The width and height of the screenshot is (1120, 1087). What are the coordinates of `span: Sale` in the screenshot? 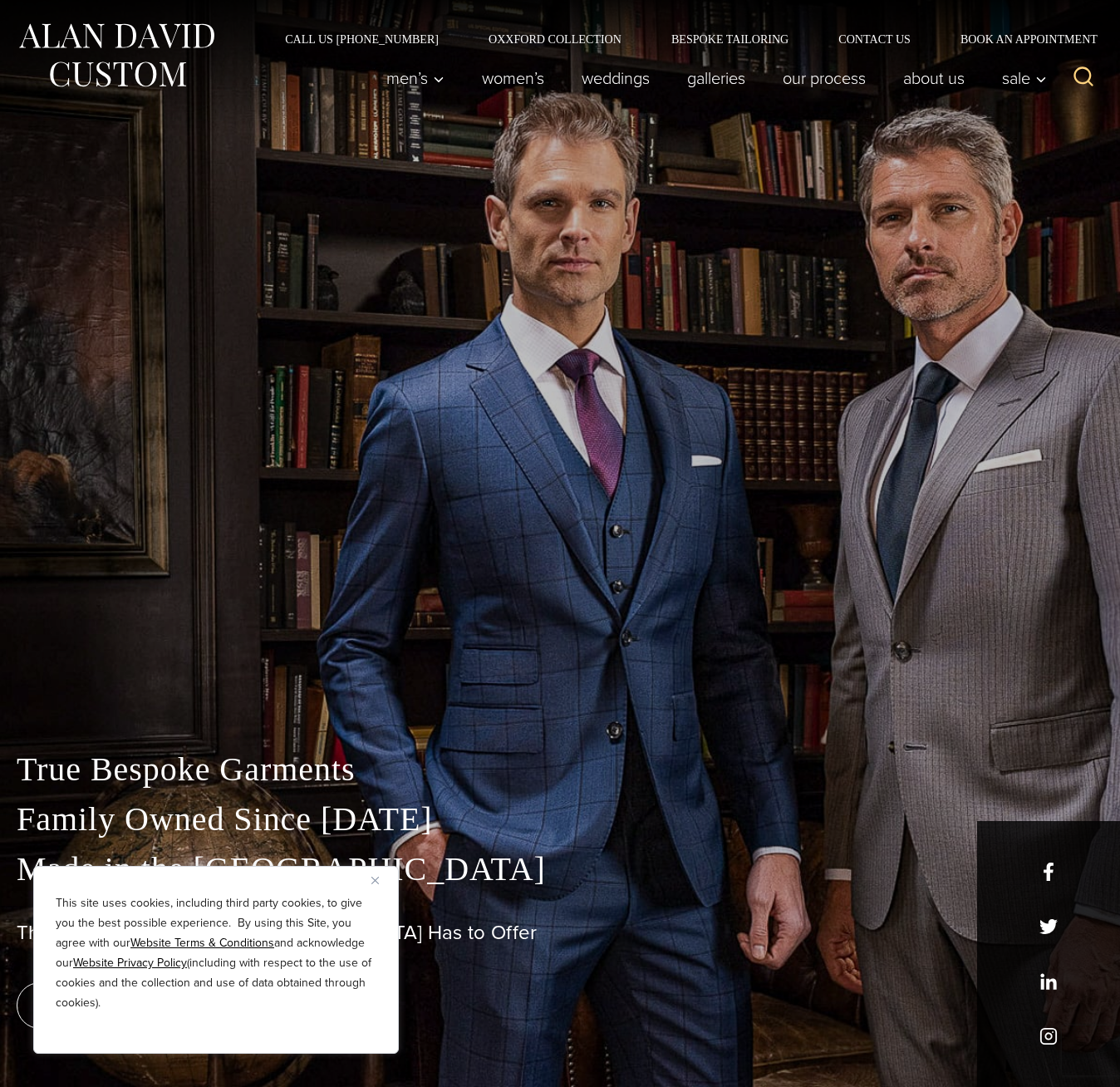 It's located at (1024, 78).